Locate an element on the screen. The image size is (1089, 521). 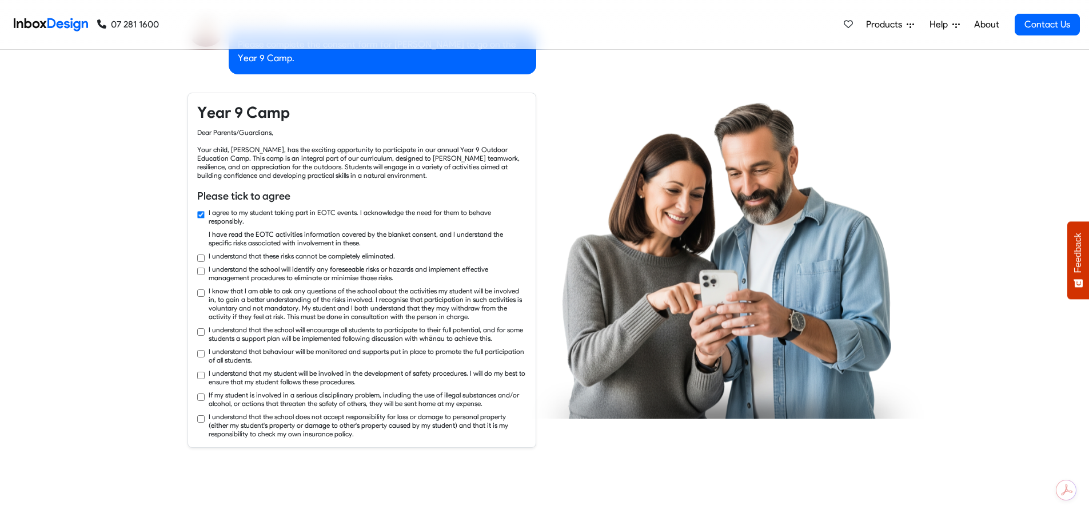
label: I understand that the school does not accept responsibility for loss or damage to personal proper... is located at coordinates (368, 425).